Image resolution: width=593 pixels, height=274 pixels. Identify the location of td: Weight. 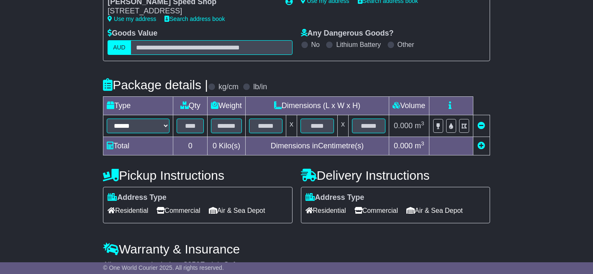
(226, 105).